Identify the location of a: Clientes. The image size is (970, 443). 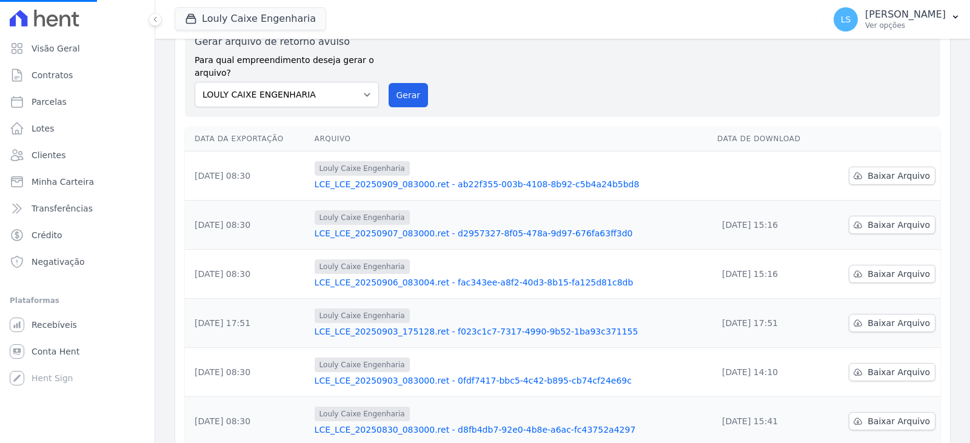
(77, 155).